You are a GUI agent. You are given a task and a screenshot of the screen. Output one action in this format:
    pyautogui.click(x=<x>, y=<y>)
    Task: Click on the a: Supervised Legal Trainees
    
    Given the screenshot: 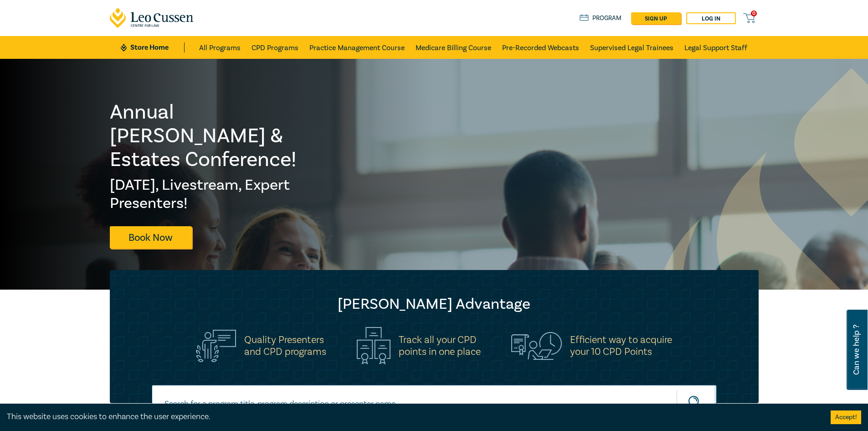 What is the action you would take?
    pyautogui.click(x=632, y=47)
    